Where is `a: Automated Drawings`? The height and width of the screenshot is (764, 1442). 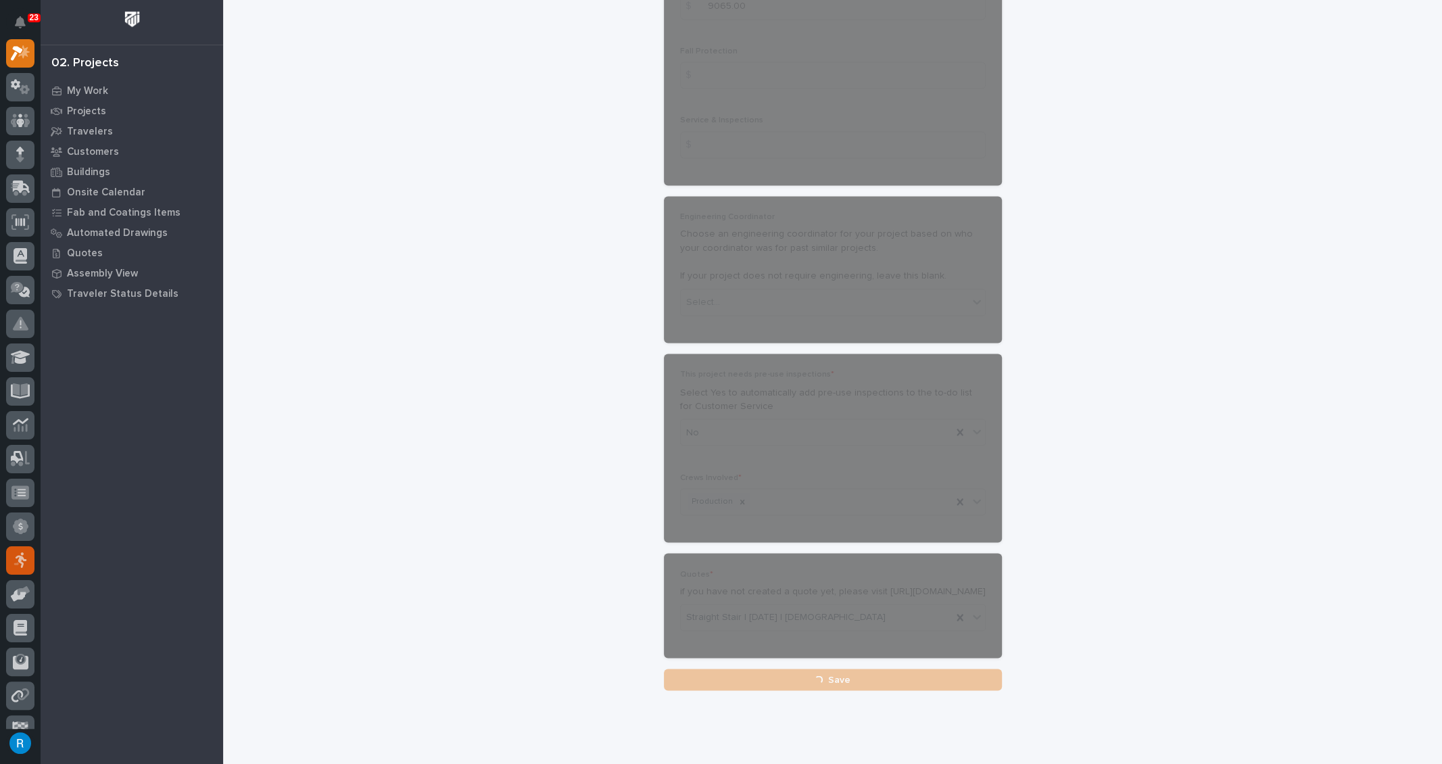
a: Automated Drawings is located at coordinates (132, 233).